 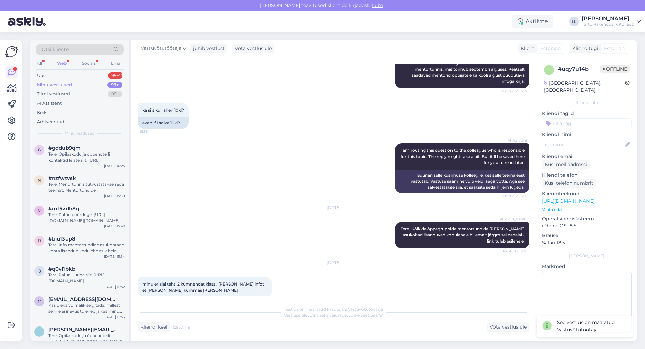 What do you see at coordinates (51, 122) in the screenshot?
I see `div: Arhiveeritud` at bounding box center [51, 122].